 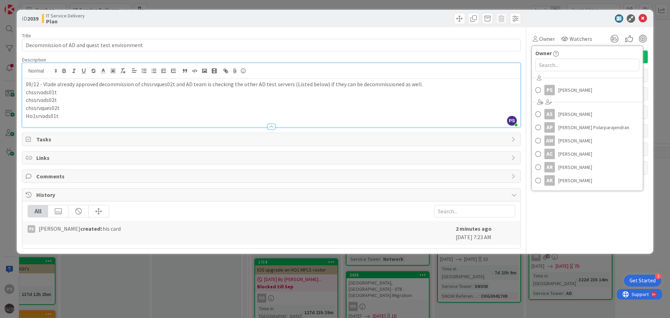 I want to click on span: Description, so click(x=34, y=60).